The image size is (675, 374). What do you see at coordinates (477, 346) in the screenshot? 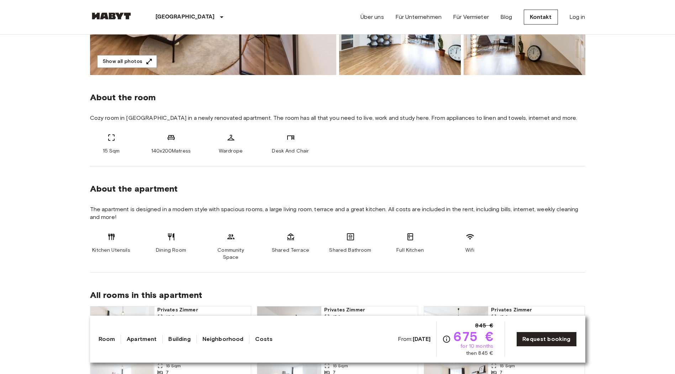
I see `span: for 10 months` at bounding box center [477, 346].